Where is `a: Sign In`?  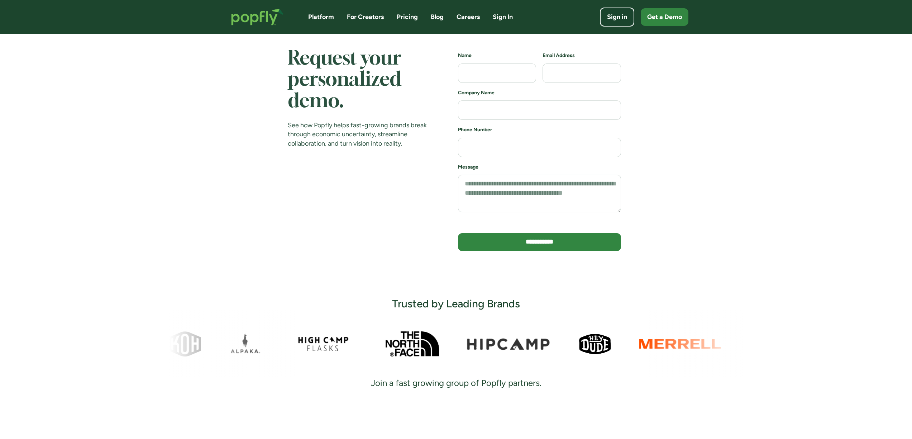
a: Sign In is located at coordinates (503, 17).